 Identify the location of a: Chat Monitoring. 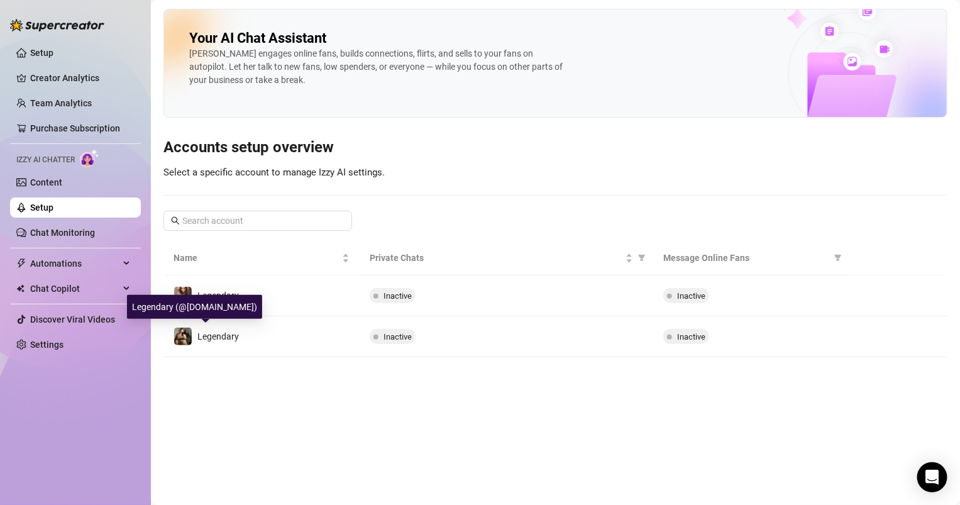
(62, 233).